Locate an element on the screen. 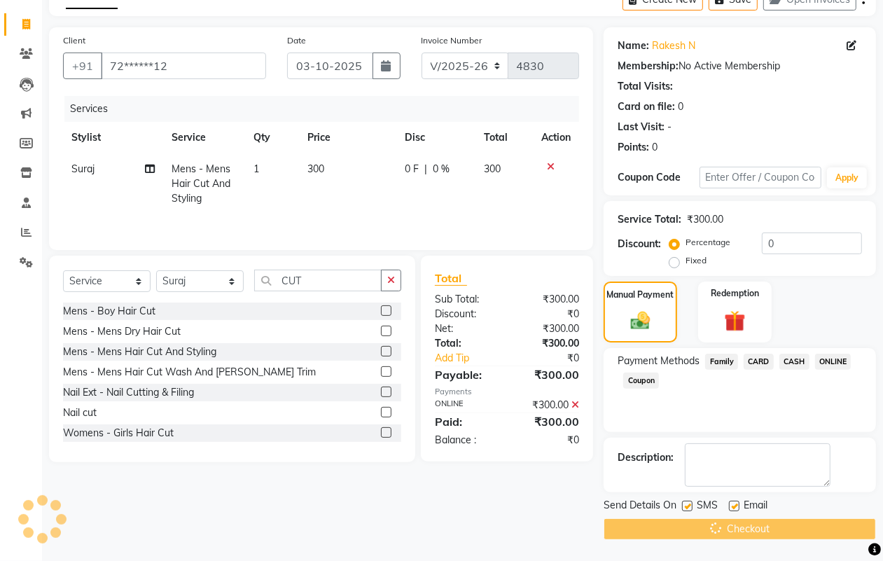  div: Nail Ext - Nail Cutting & Filing is located at coordinates (128, 392).